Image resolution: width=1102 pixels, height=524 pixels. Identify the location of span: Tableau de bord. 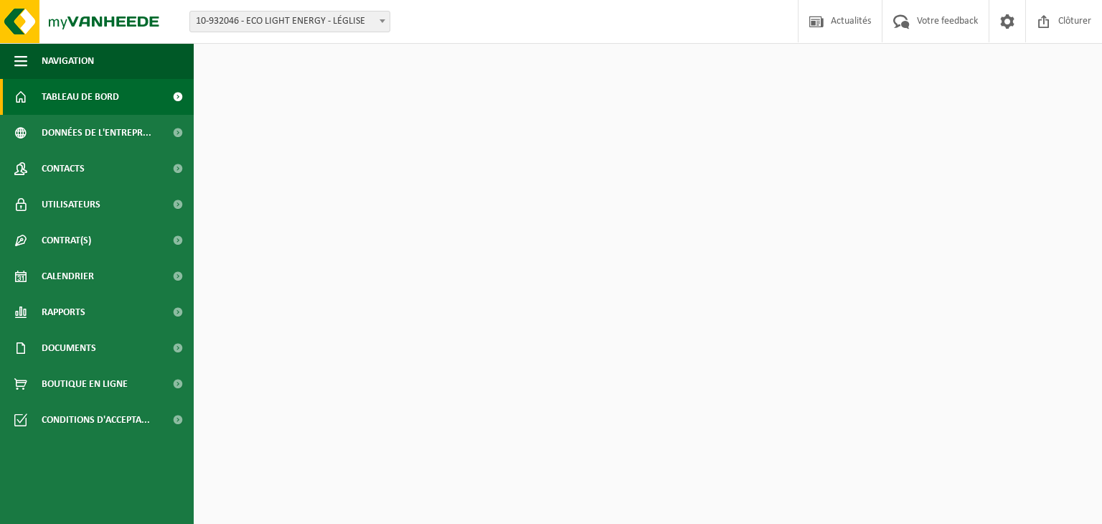
(80, 97).